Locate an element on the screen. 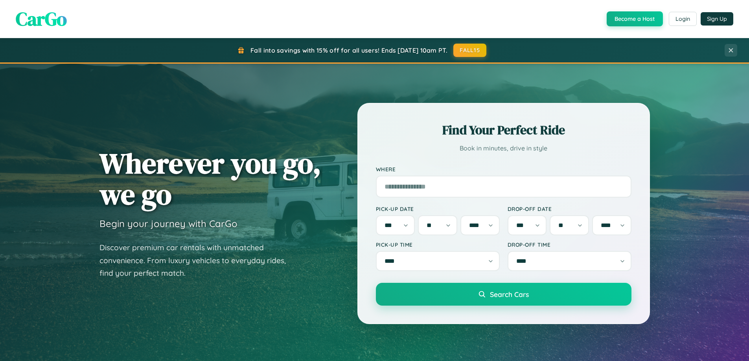 The width and height of the screenshot is (749, 361). h2: Find Your Perfect Ride is located at coordinates (504, 130).